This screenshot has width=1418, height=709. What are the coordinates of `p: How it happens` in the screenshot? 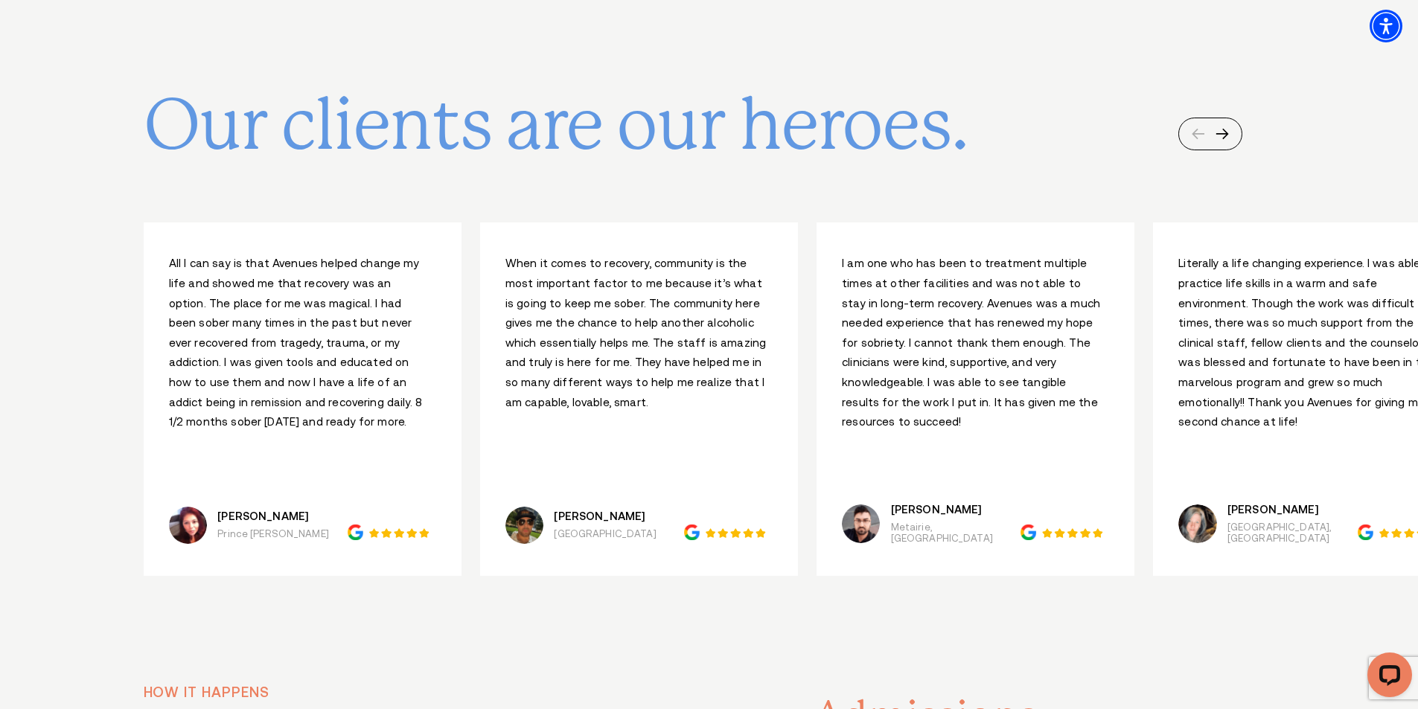 It's located at (348, 693).